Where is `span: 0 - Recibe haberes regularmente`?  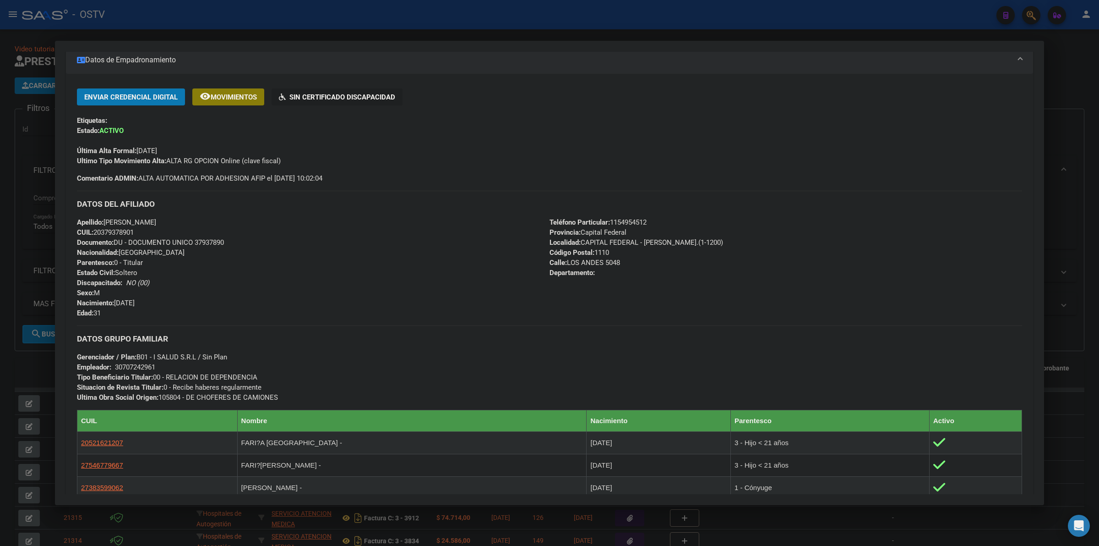
span: 0 - Recibe haberes regularmente is located at coordinates (169, 387).